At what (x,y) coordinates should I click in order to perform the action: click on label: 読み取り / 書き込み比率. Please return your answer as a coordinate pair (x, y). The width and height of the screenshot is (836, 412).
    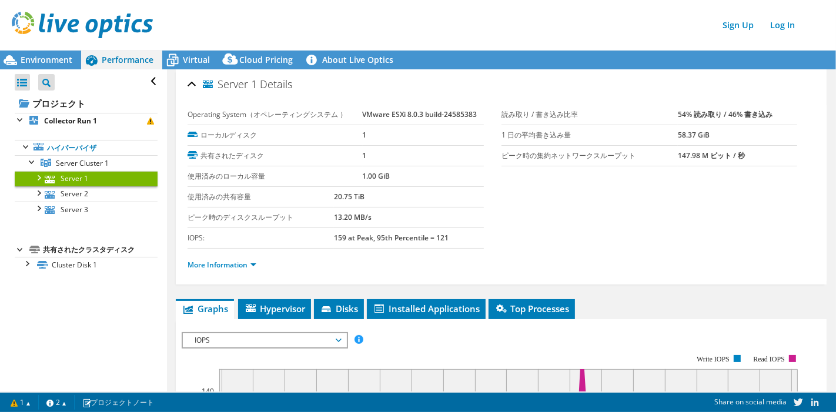
    Looking at the image, I should click on (590, 115).